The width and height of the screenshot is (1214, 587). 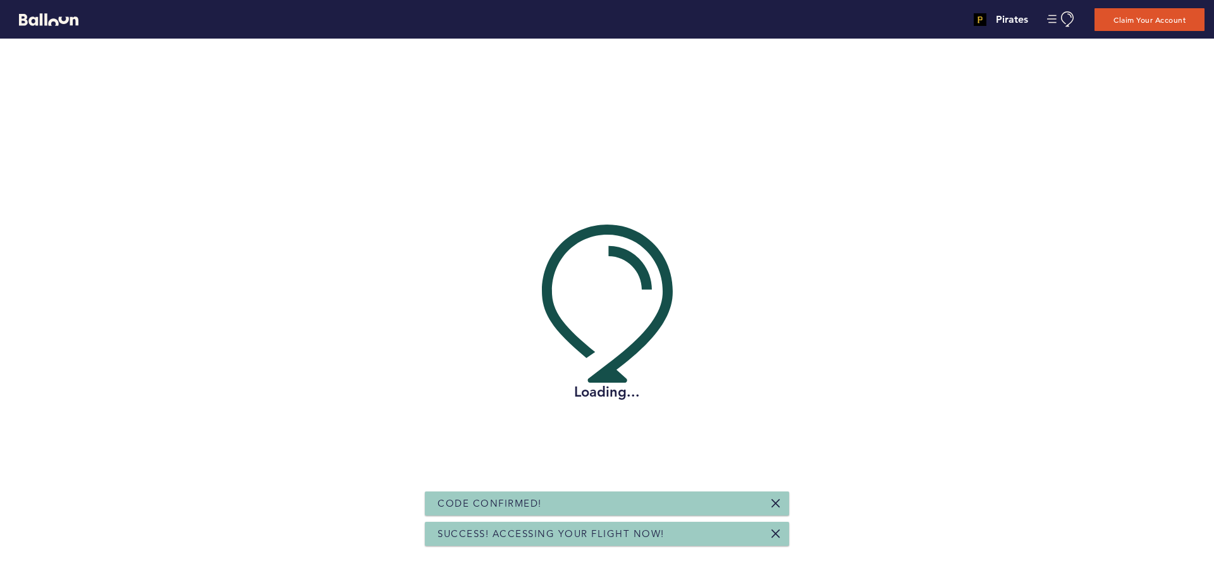 What do you see at coordinates (49, 20) in the screenshot?
I see `svg: Balloon` at bounding box center [49, 20].